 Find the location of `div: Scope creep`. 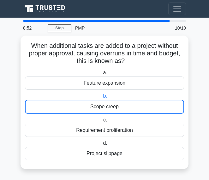

div: Scope creep is located at coordinates (104, 107).